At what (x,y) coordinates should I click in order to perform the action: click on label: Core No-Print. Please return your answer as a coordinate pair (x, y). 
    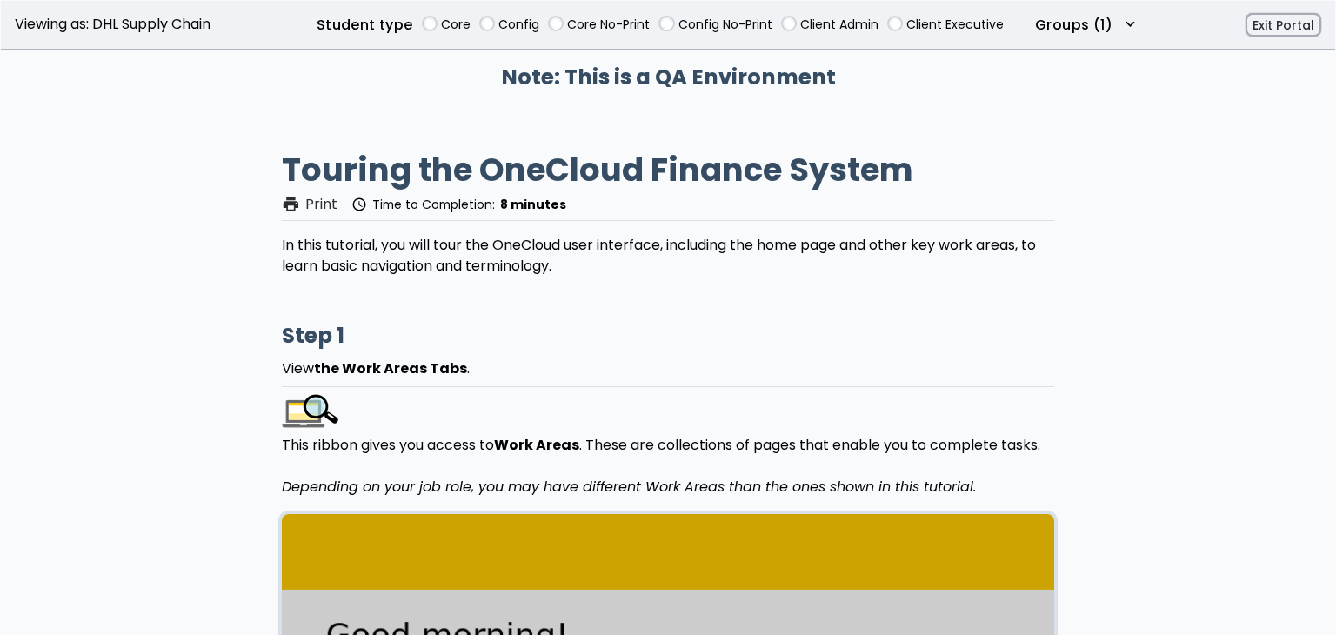
    Looking at the image, I should click on (608, 24).